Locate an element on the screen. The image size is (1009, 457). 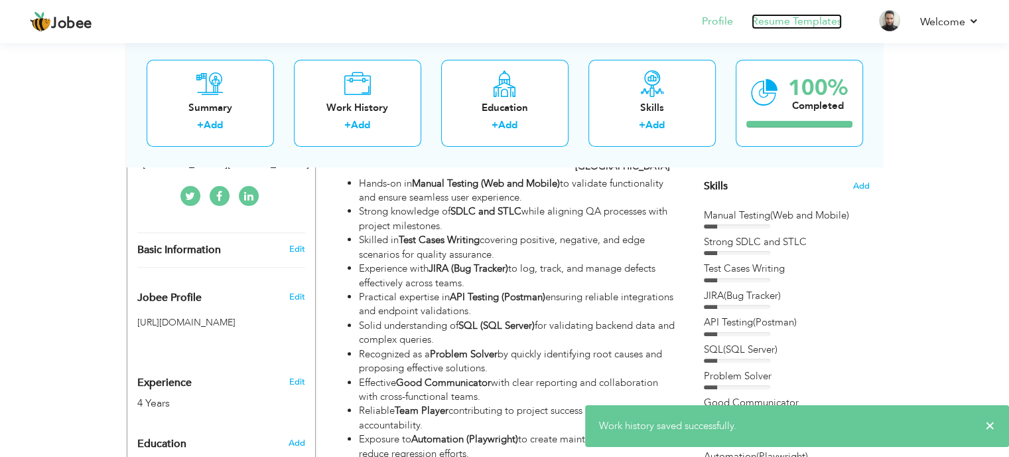
div: Work History is located at coordinates (358, 108).